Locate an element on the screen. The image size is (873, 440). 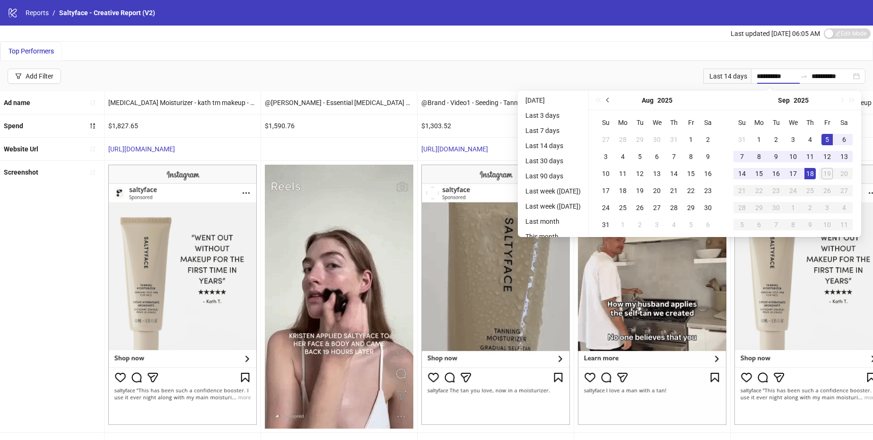
td: 2025-09-06 is located at coordinates (708, 225).